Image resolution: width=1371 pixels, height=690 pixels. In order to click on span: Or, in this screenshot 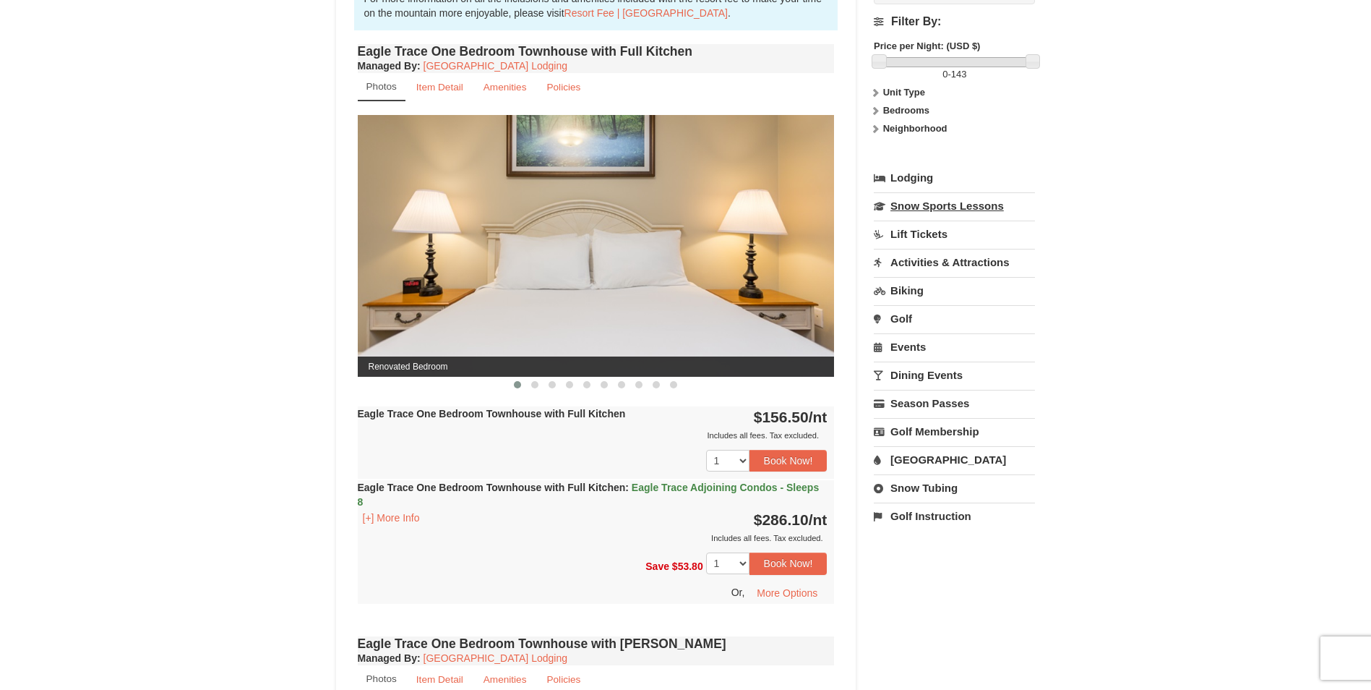, I will do `click(738, 591)`.